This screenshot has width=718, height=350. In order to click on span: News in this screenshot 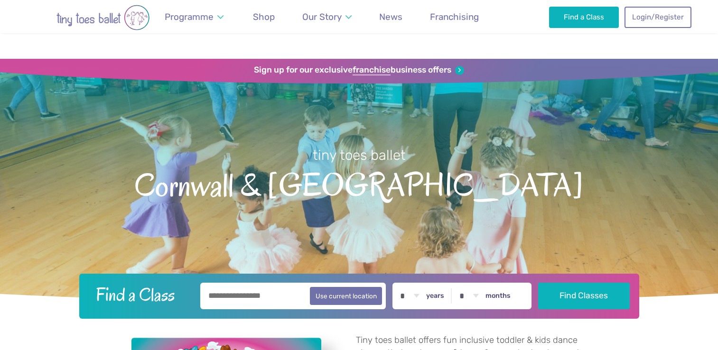, I will do `click(391, 17)`.